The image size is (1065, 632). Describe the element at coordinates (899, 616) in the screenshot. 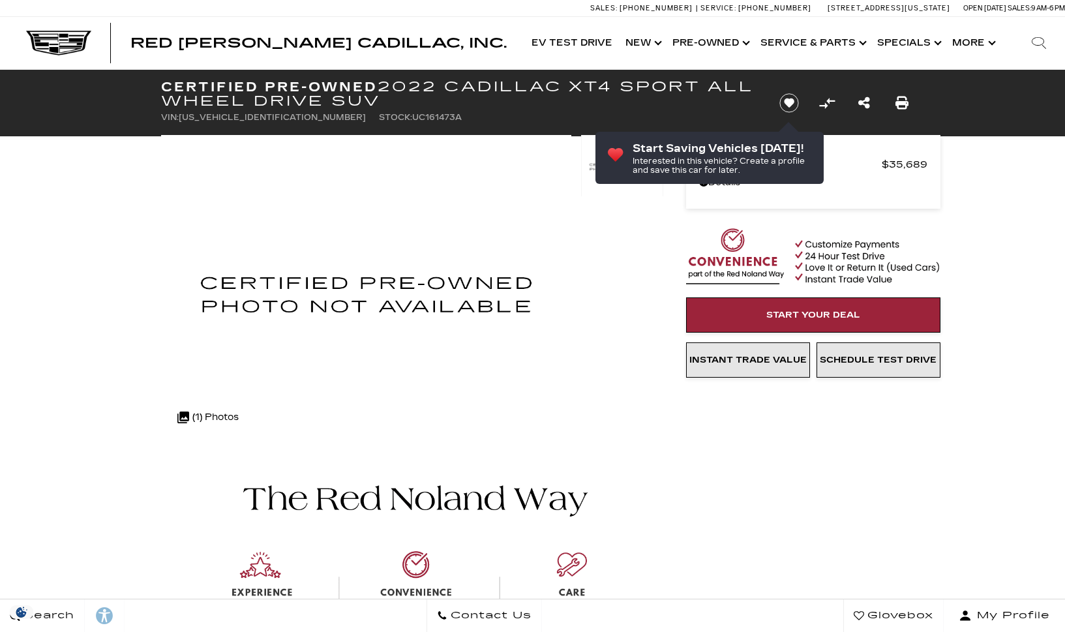

I see `span: Glovebox` at that location.